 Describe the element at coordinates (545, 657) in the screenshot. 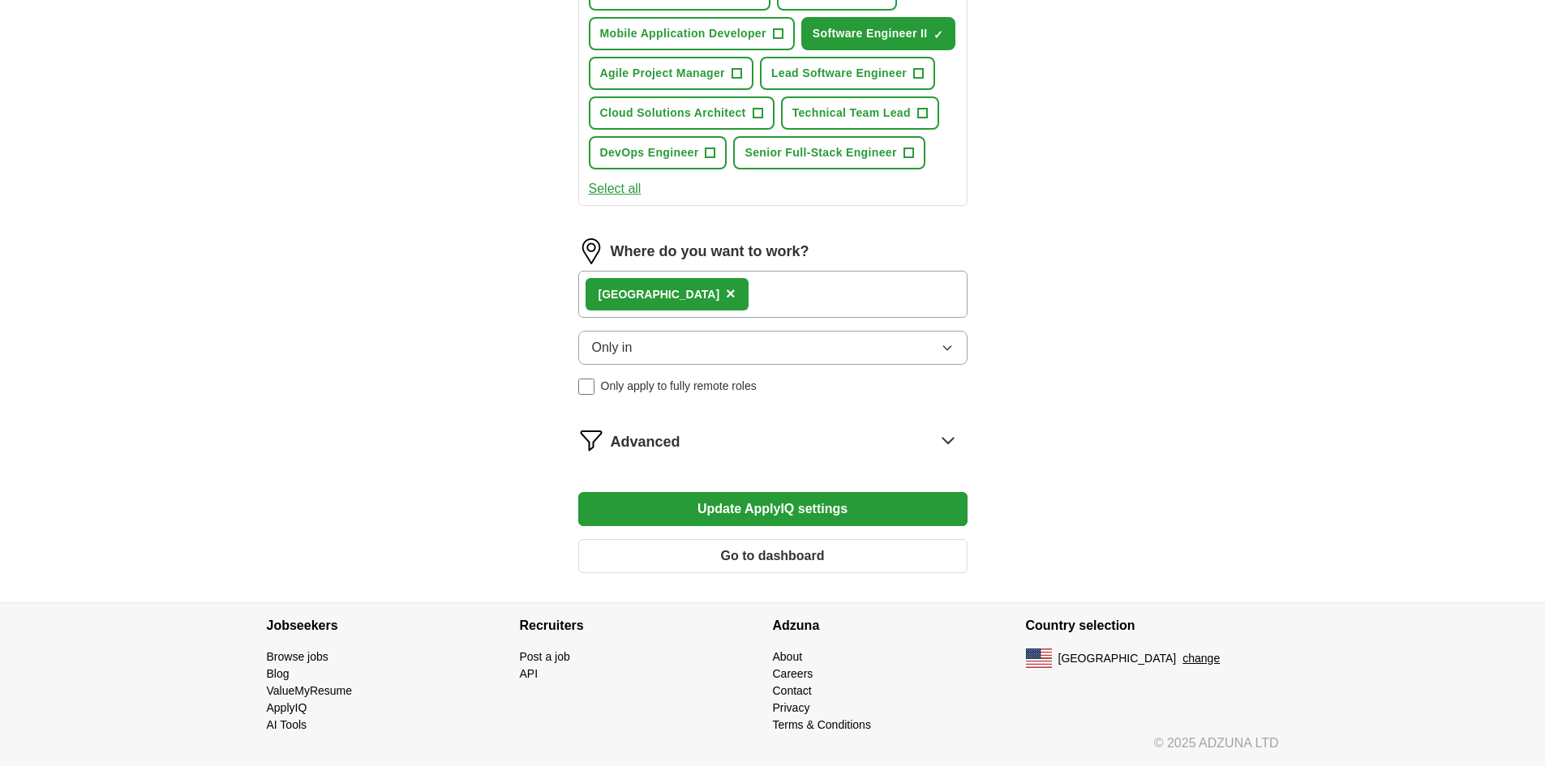

I see `a: Post a job` at that location.